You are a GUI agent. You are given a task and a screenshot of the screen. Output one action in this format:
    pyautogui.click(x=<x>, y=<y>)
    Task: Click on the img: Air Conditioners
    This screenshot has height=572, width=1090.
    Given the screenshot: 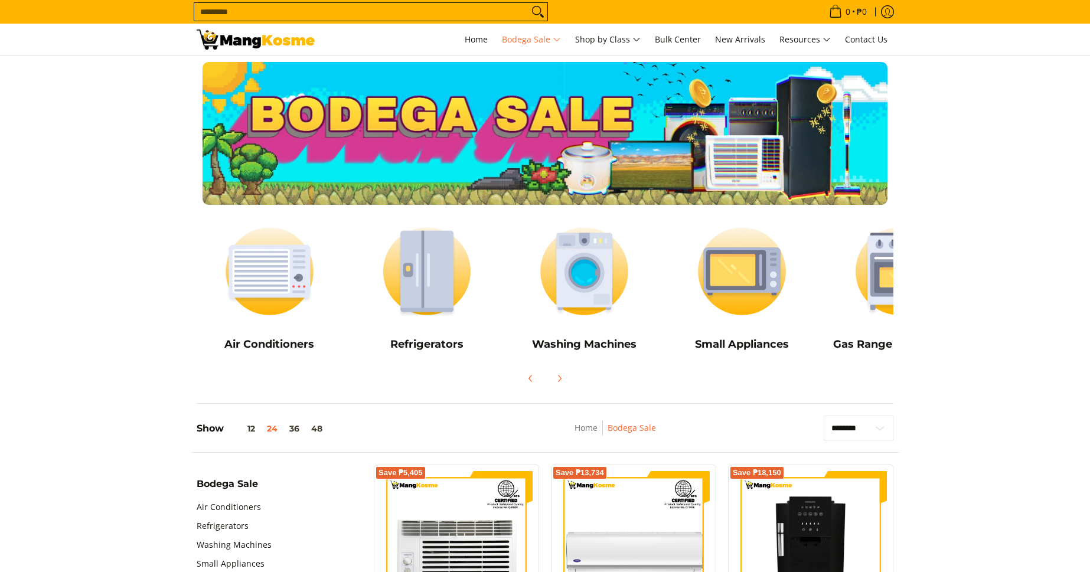 What is the action you would take?
    pyautogui.click(x=269, y=271)
    